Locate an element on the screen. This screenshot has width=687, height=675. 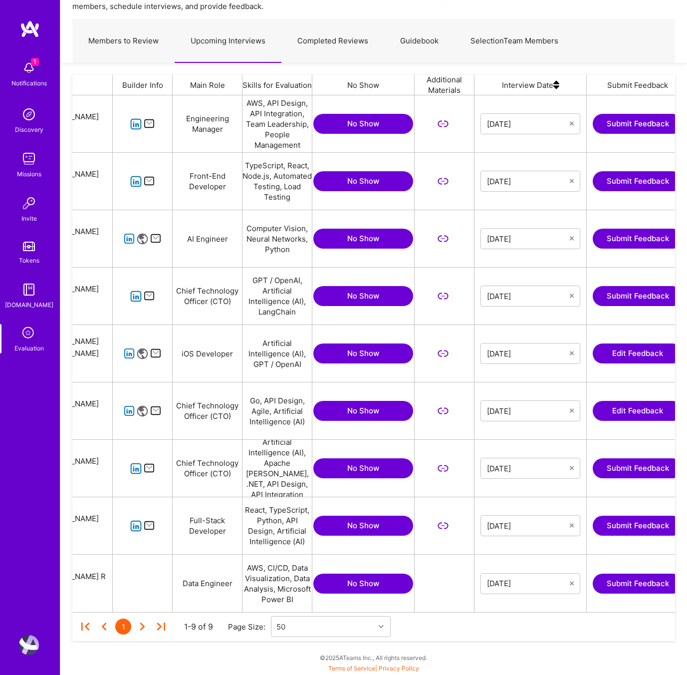
img: guide book is located at coordinates (29, 290).